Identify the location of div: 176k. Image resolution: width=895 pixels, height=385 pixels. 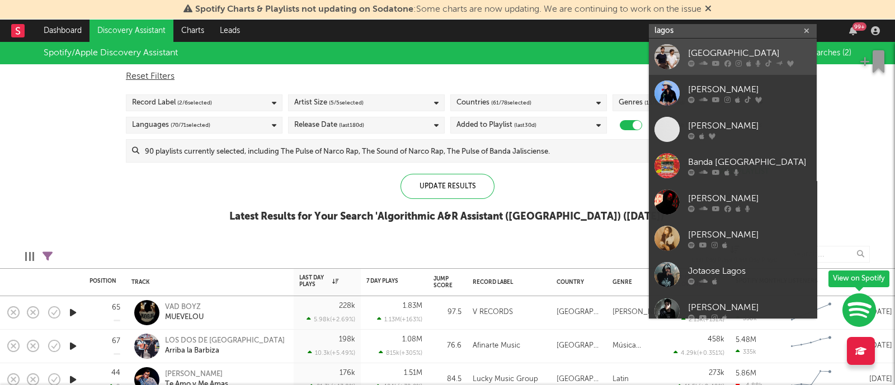
(347, 373).